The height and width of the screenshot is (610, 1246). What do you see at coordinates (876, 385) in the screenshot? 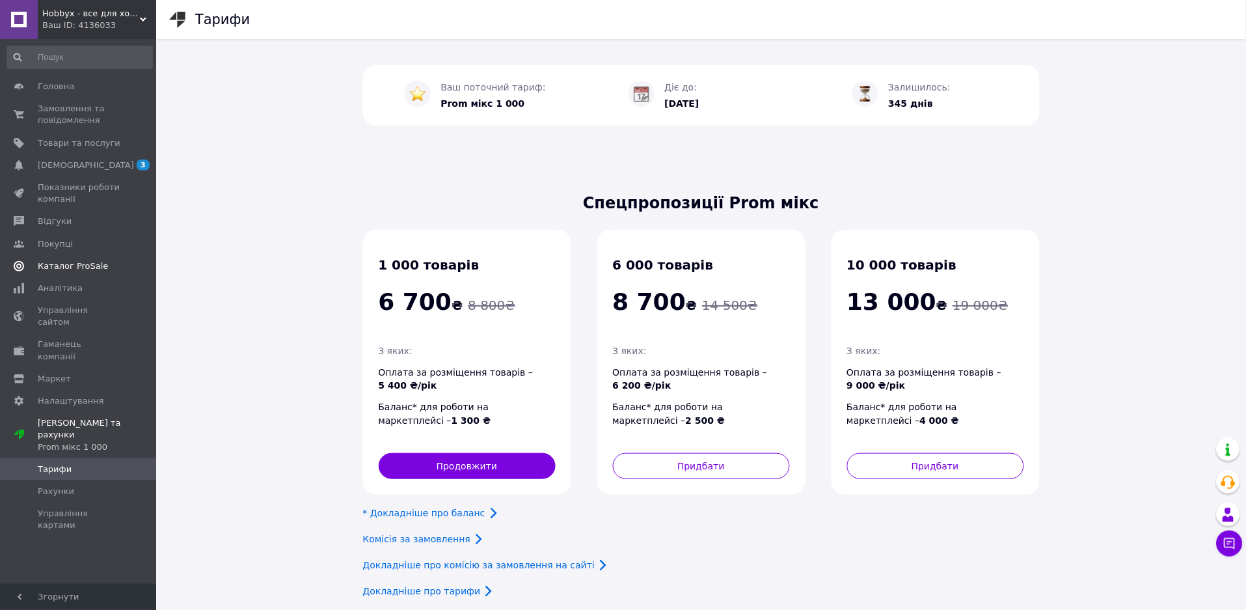
I see `span: 9 000 ₴/рік` at bounding box center [876, 385].